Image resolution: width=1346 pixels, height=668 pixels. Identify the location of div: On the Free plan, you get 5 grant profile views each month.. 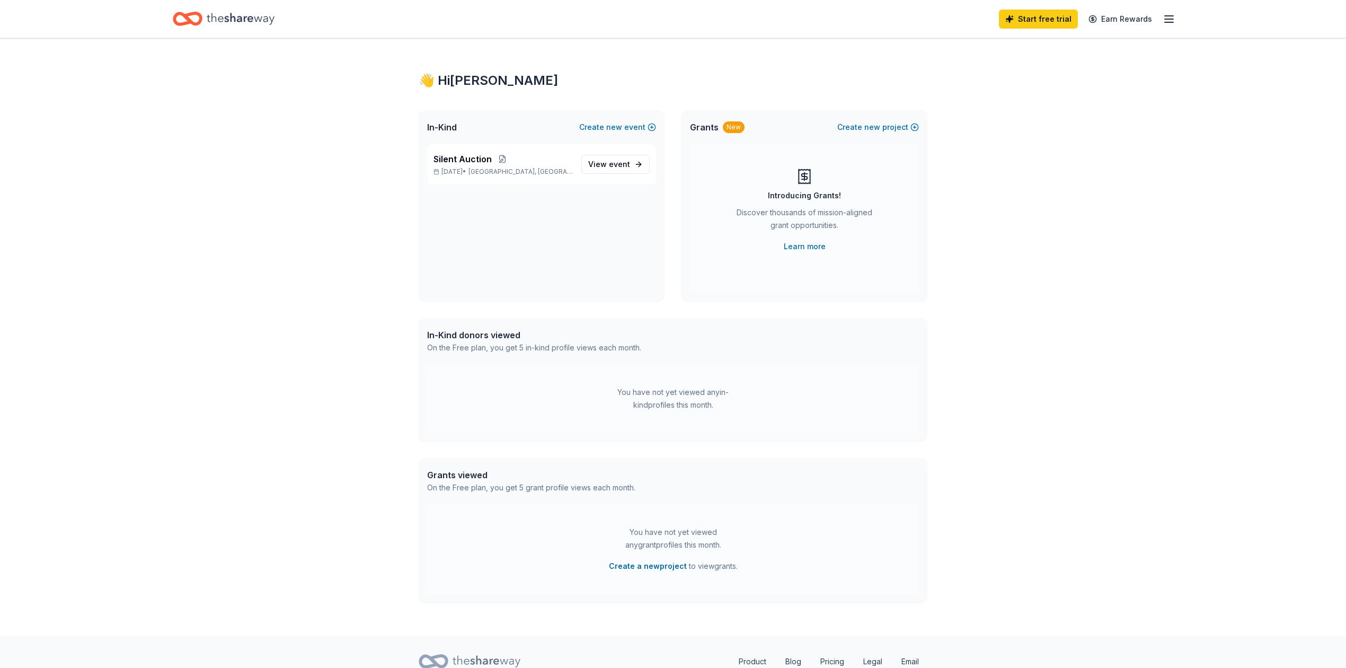
(531, 487).